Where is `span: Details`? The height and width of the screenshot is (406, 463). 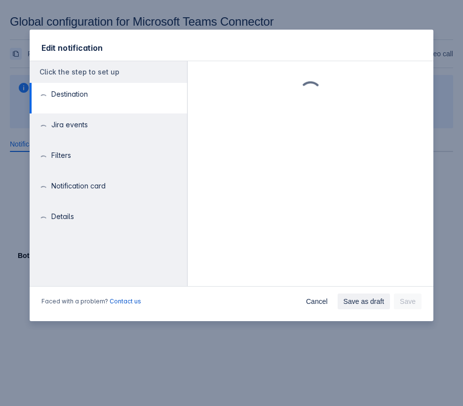 span: Details is located at coordinates (63, 217).